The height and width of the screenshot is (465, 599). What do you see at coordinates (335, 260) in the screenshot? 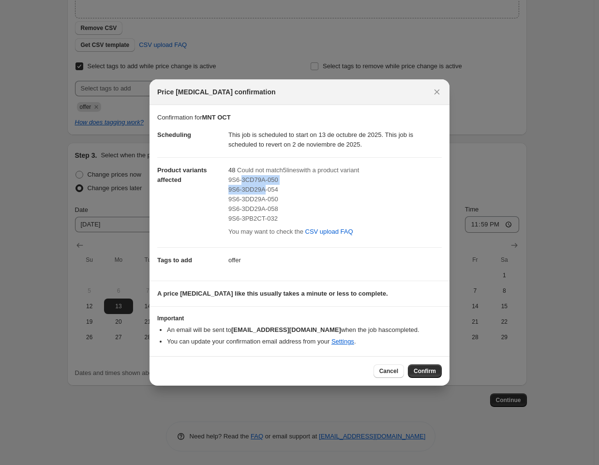
I see `dd: offer` at bounding box center [335, 260].